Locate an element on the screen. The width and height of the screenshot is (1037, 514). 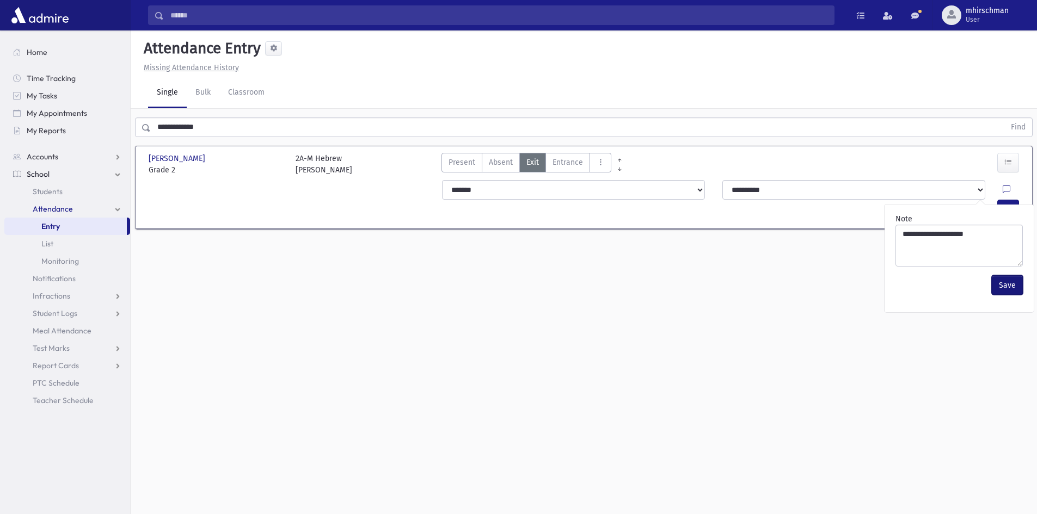
span: Infractions is located at coordinates (51, 296).